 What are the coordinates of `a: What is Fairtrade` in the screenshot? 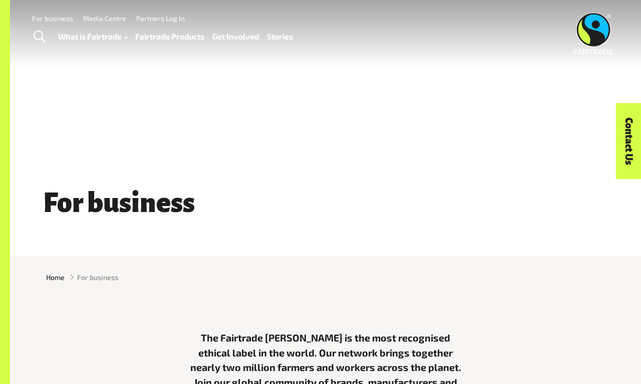 It's located at (93, 37).